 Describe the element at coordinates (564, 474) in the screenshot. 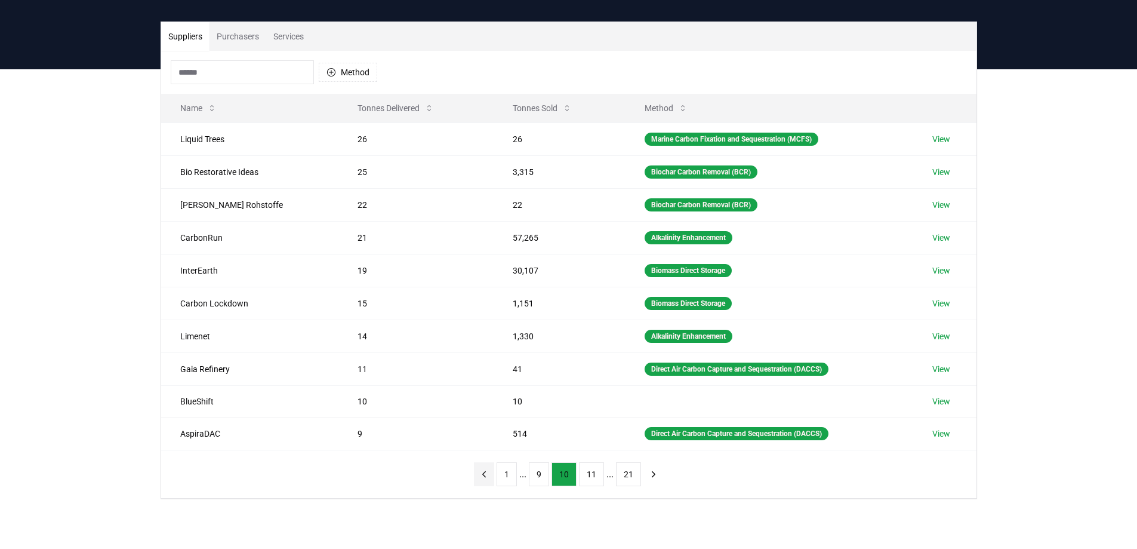

I see `button: 10` at that location.